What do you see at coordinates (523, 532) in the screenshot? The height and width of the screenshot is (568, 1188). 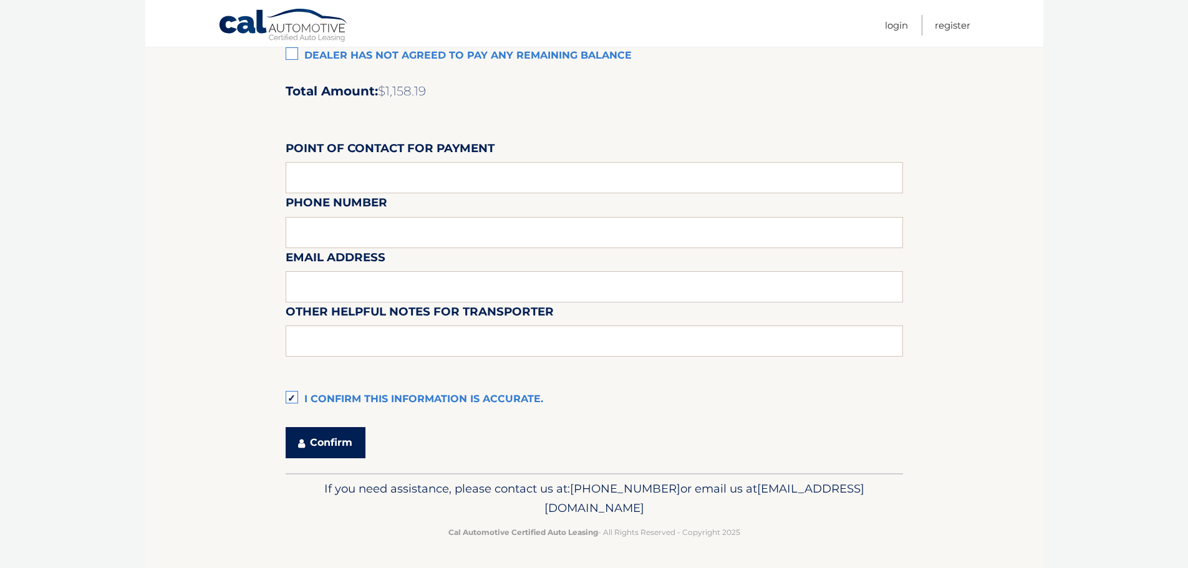 I see `strong: Cal Automotive Certified Auto Leasing` at bounding box center [523, 532].